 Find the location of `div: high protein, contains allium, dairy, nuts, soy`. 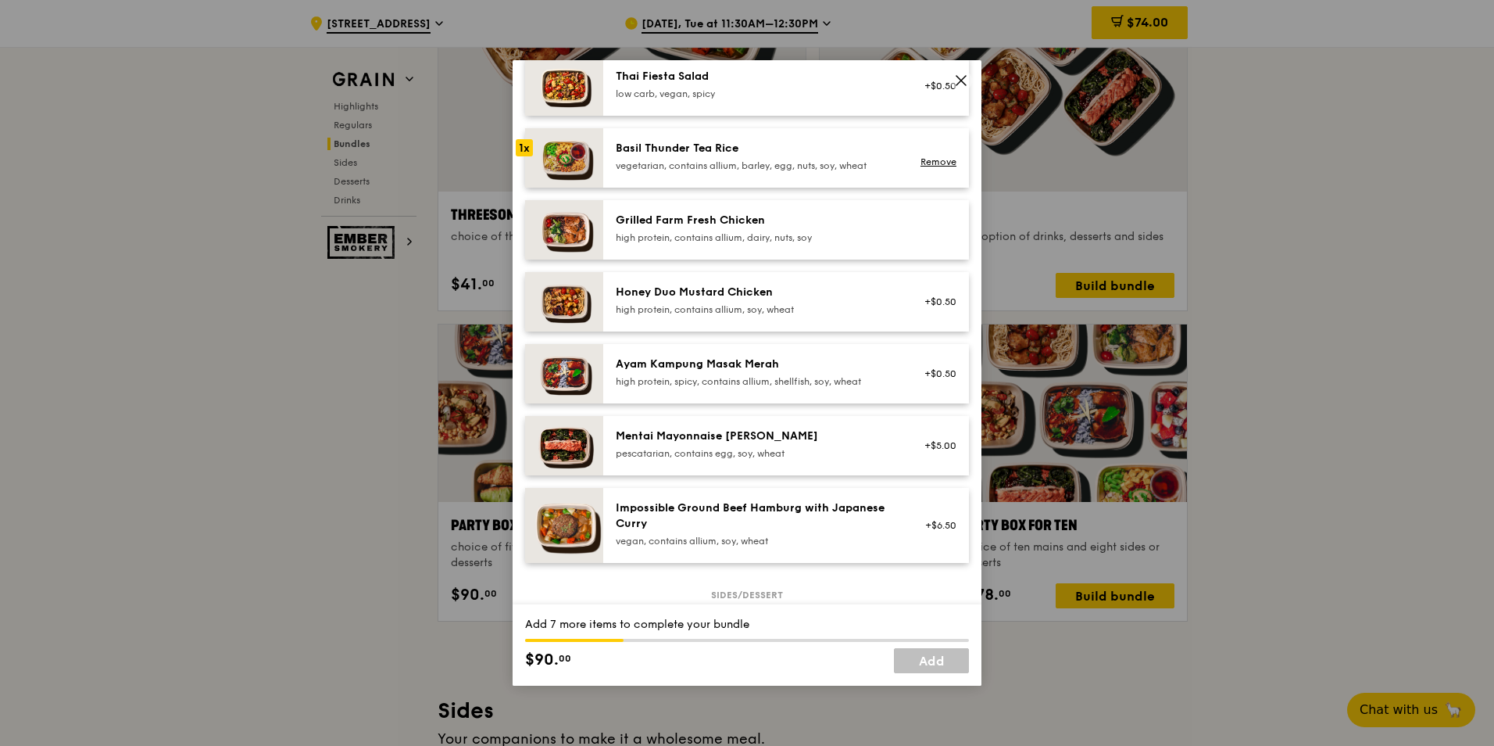

div: high protein, contains allium, dairy, nuts, soy is located at coordinates (756, 238).